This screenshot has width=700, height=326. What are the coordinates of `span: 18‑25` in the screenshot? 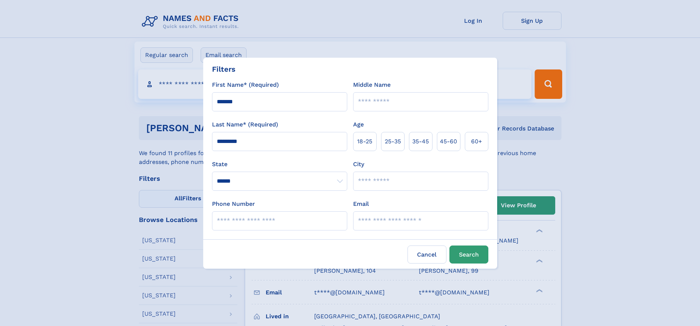 It's located at (365, 142).